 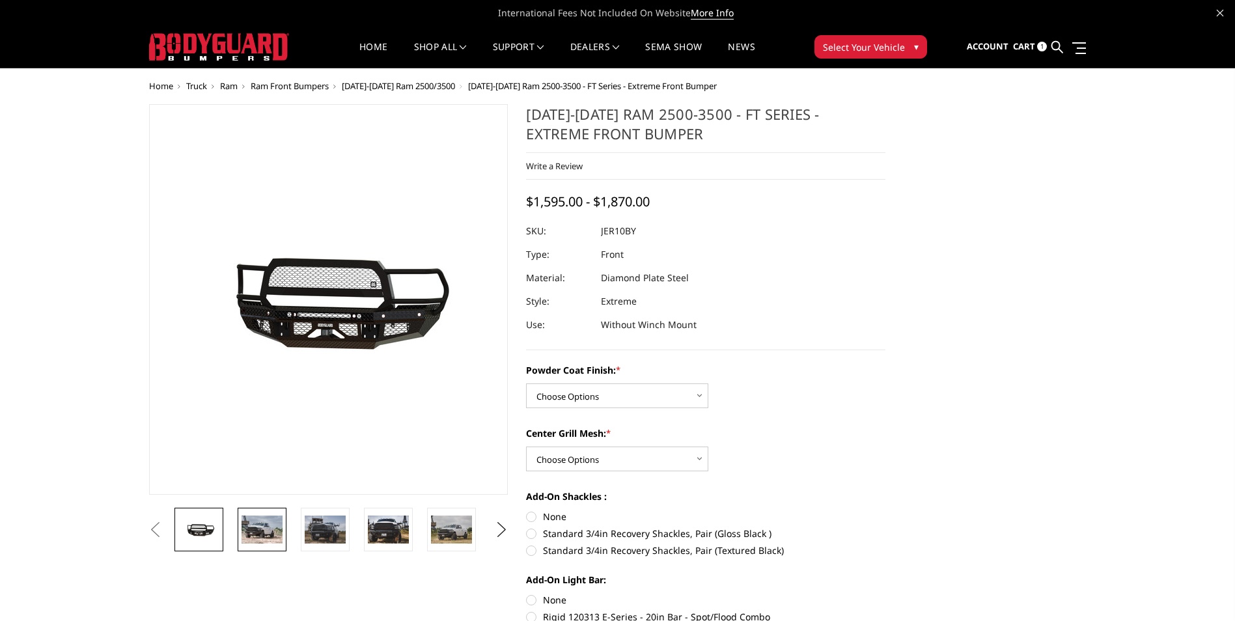 What do you see at coordinates (673, 55) in the screenshot?
I see `a: SEMA Show` at bounding box center [673, 55].